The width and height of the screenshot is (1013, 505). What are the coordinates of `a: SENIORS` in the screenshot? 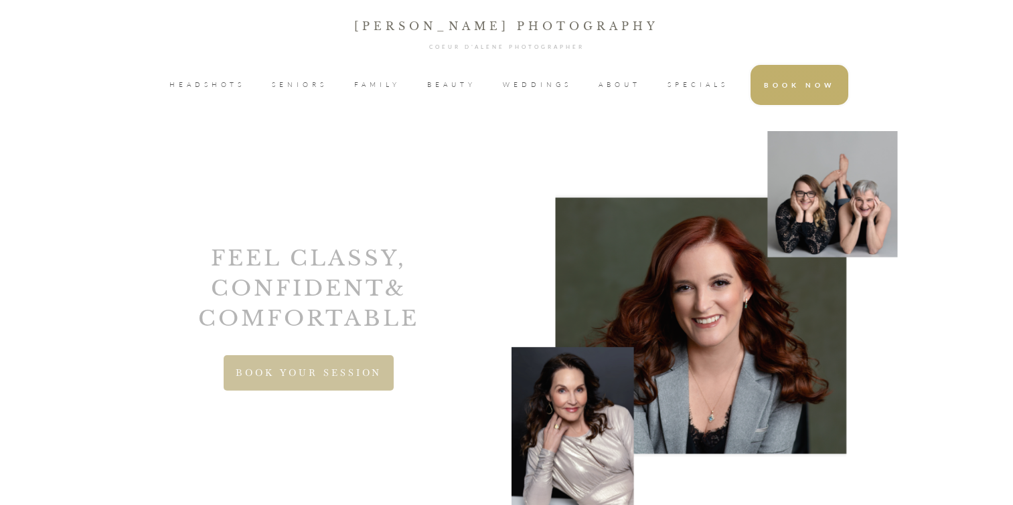 It's located at (299, 85).